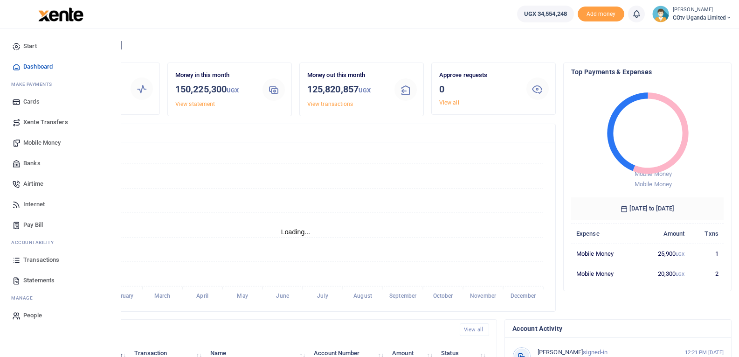 The height and width of the screenshot is (357, 739). Describe the element at coordinates (661, 14) in the screenshot. I see `img: profile-user` at that location.